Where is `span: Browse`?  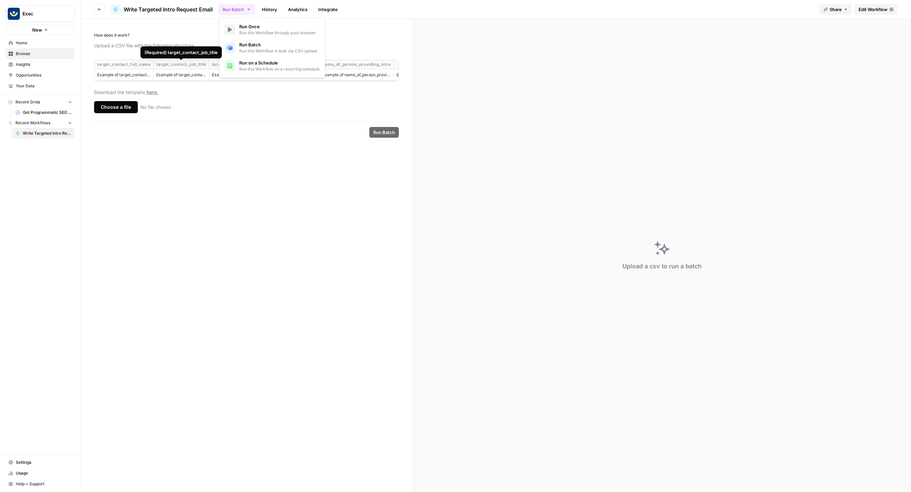 span: Browse is located at coordinates (44, 54).